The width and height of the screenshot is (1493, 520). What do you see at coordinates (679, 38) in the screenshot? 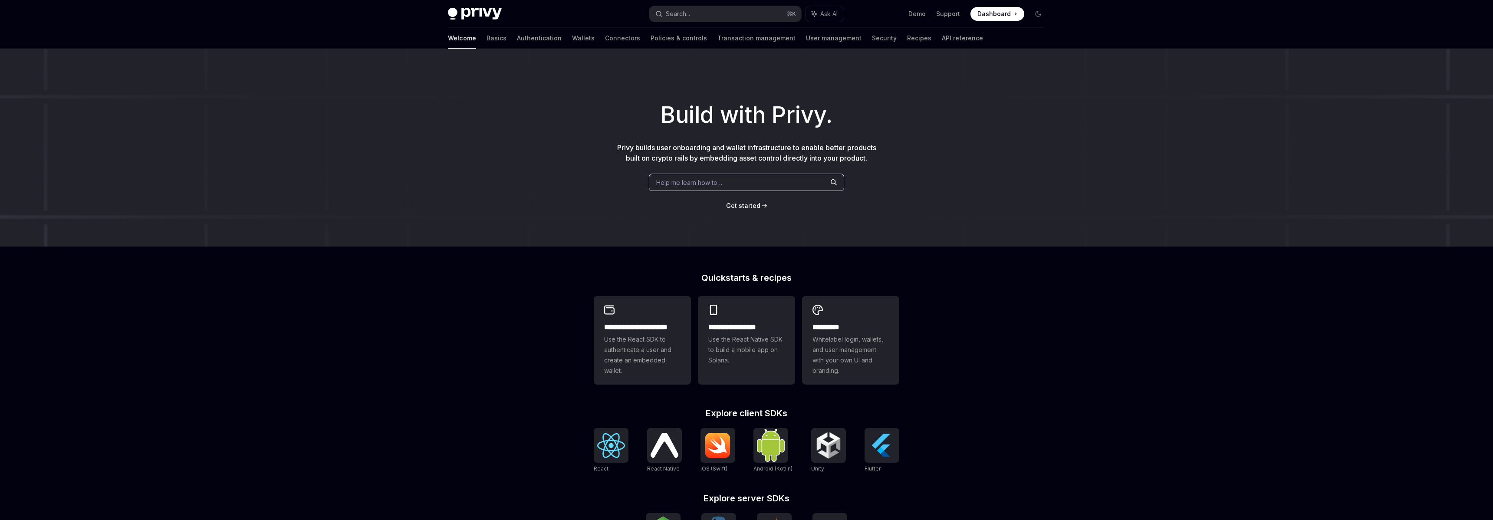
I see `a: Policies & controls` at bounding box center [679, 38].